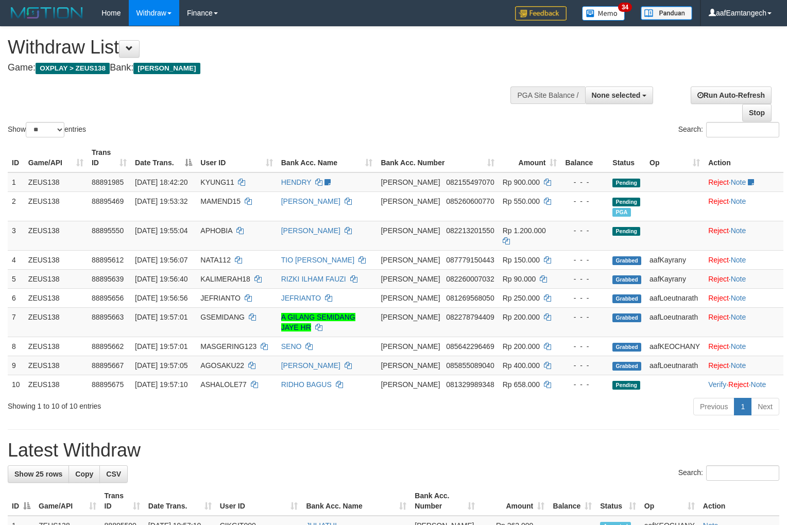 The image size is (787, 525). Describe the element at coordinates (223, 317) in the screenshot. I see `span: GSEMIDANG` at that location.